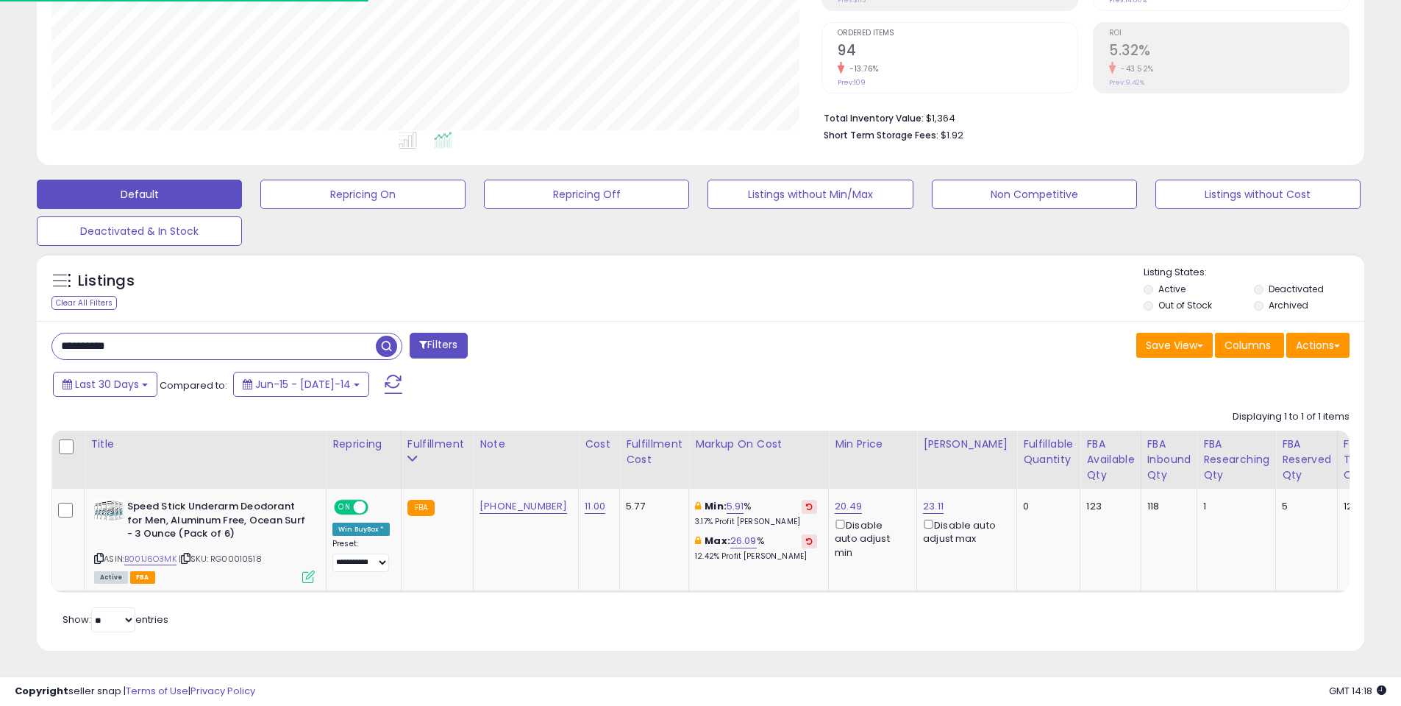 This screenshot has height=706, width=1401. What do you see at coordinates (1254, 272) in the screenshot?
I see `p: Listing States:` at bounding box center [1254, 272].